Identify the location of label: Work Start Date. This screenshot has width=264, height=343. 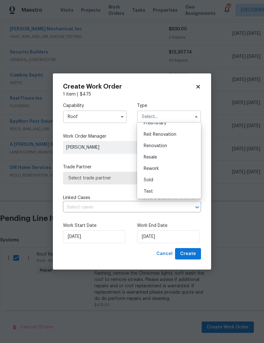
(95, 225).